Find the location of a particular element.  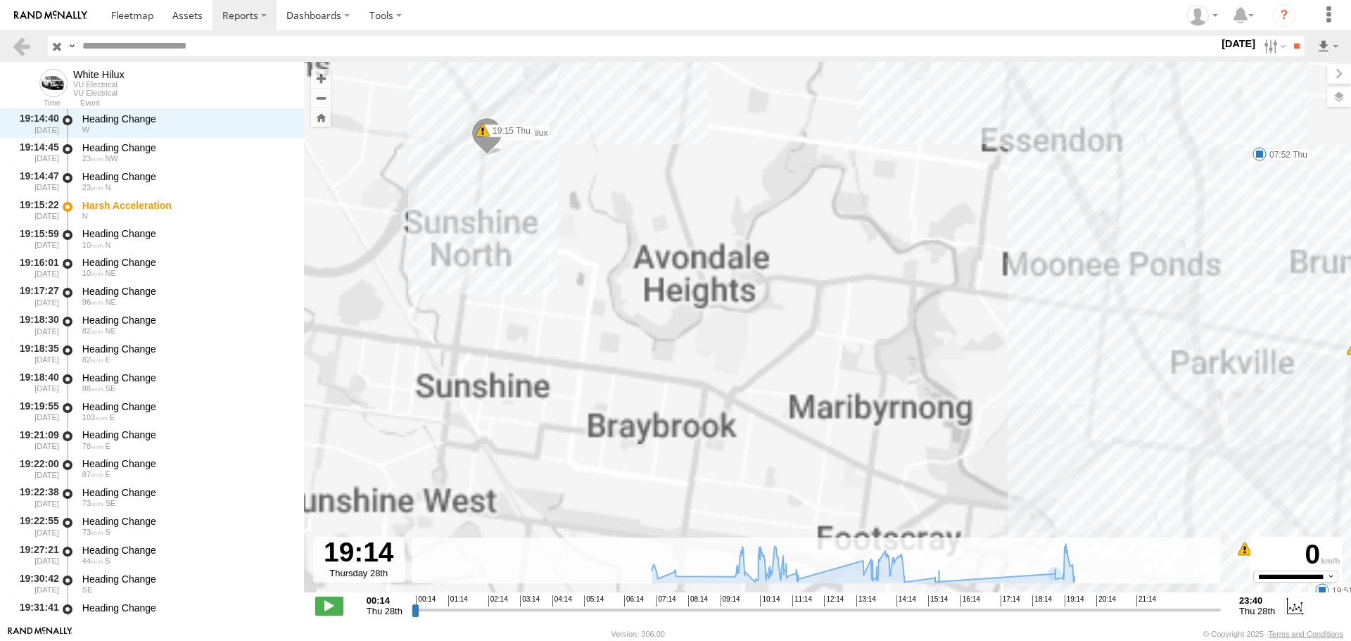

span: Heading: 100 is located at coordinates (112, 417).